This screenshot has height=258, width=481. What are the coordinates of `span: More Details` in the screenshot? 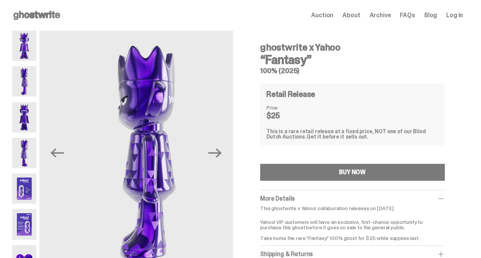 It's located at (277, 198).